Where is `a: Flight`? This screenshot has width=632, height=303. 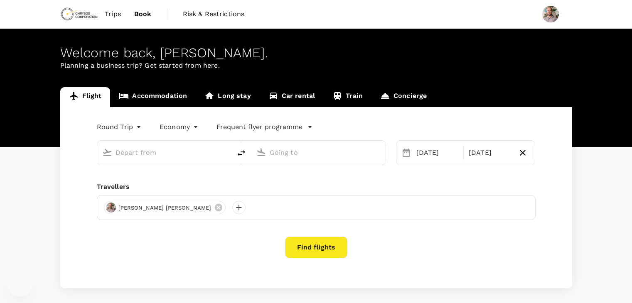 a: Flight is located at coordinates (85, 97).